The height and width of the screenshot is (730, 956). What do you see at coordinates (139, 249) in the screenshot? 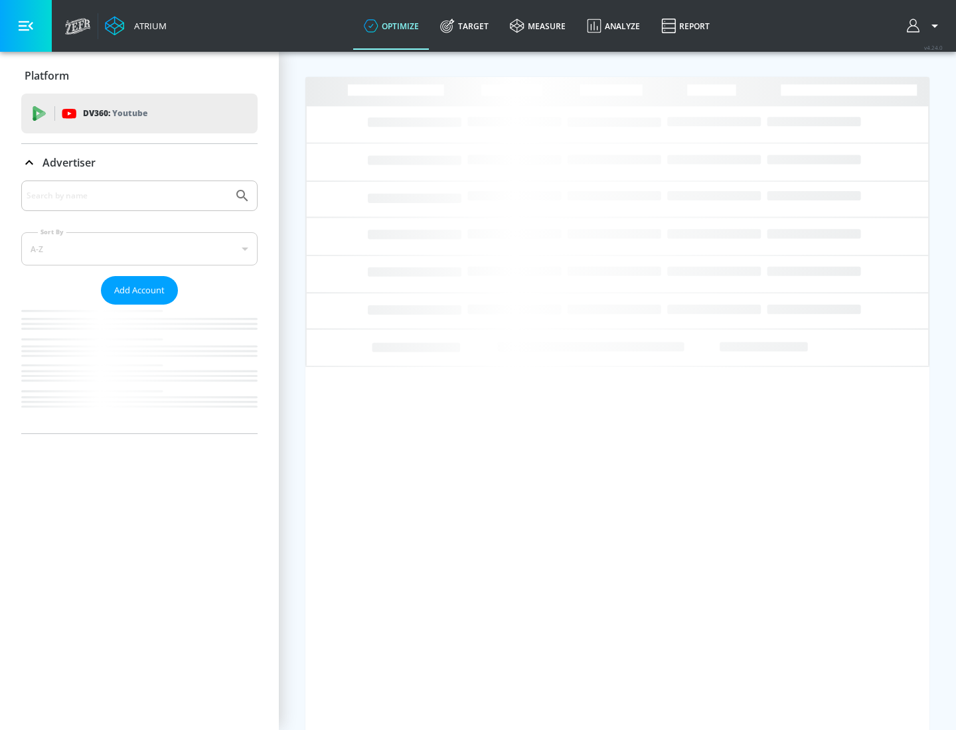
I see `div: A-Z` at bounding box center [139, 249].